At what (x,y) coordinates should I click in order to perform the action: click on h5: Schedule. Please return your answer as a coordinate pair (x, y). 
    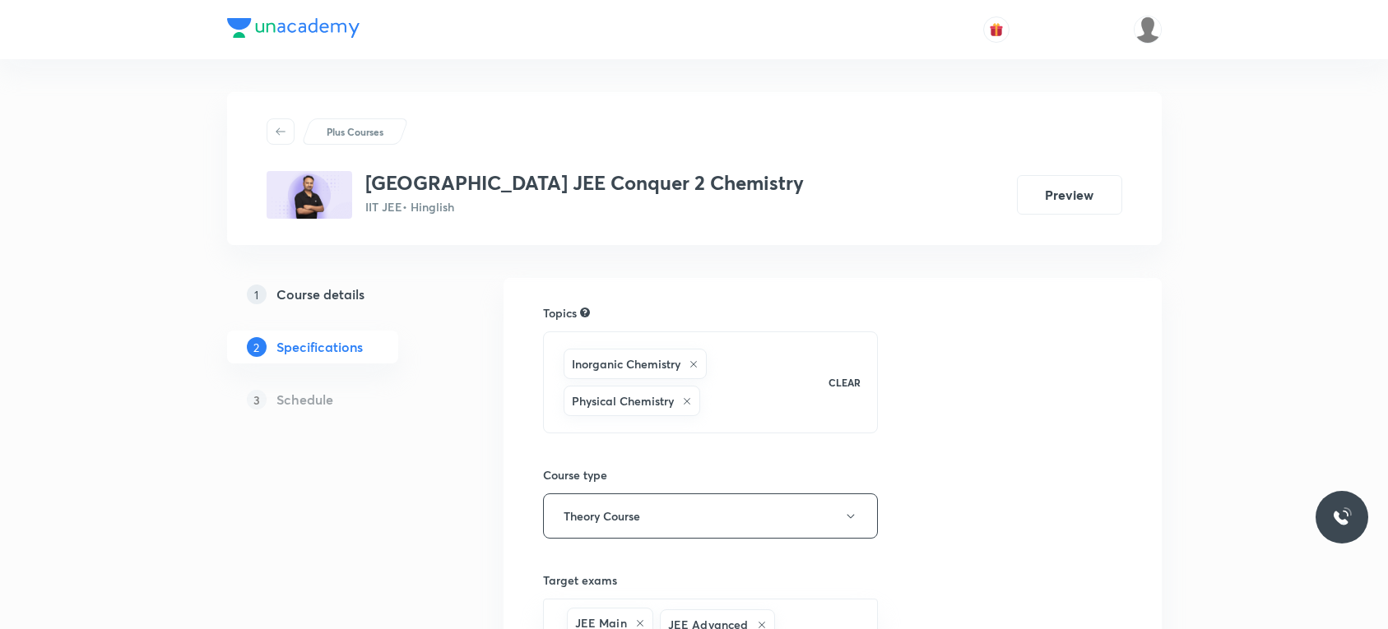
    Looking at the image, I should click on (304, 400).